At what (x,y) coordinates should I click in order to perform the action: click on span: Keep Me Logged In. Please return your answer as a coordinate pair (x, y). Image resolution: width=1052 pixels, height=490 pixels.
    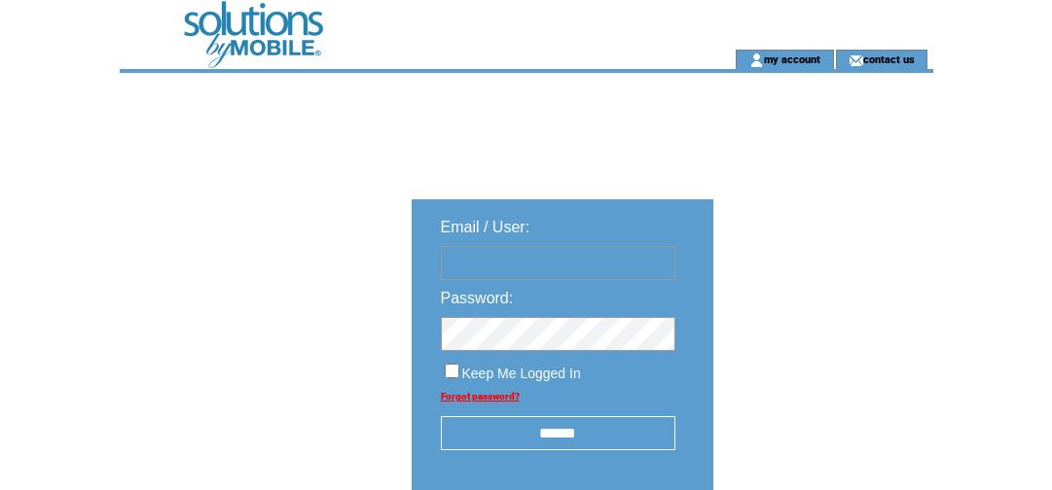
    Looking at the image, I should click on (522, 374).